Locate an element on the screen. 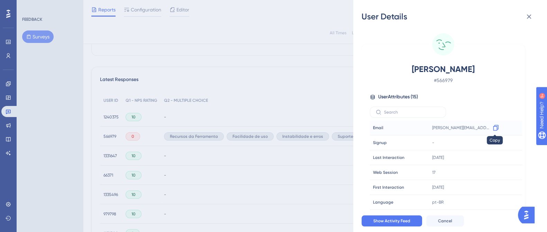  div: 9+ is located at coordinates (49, 6).